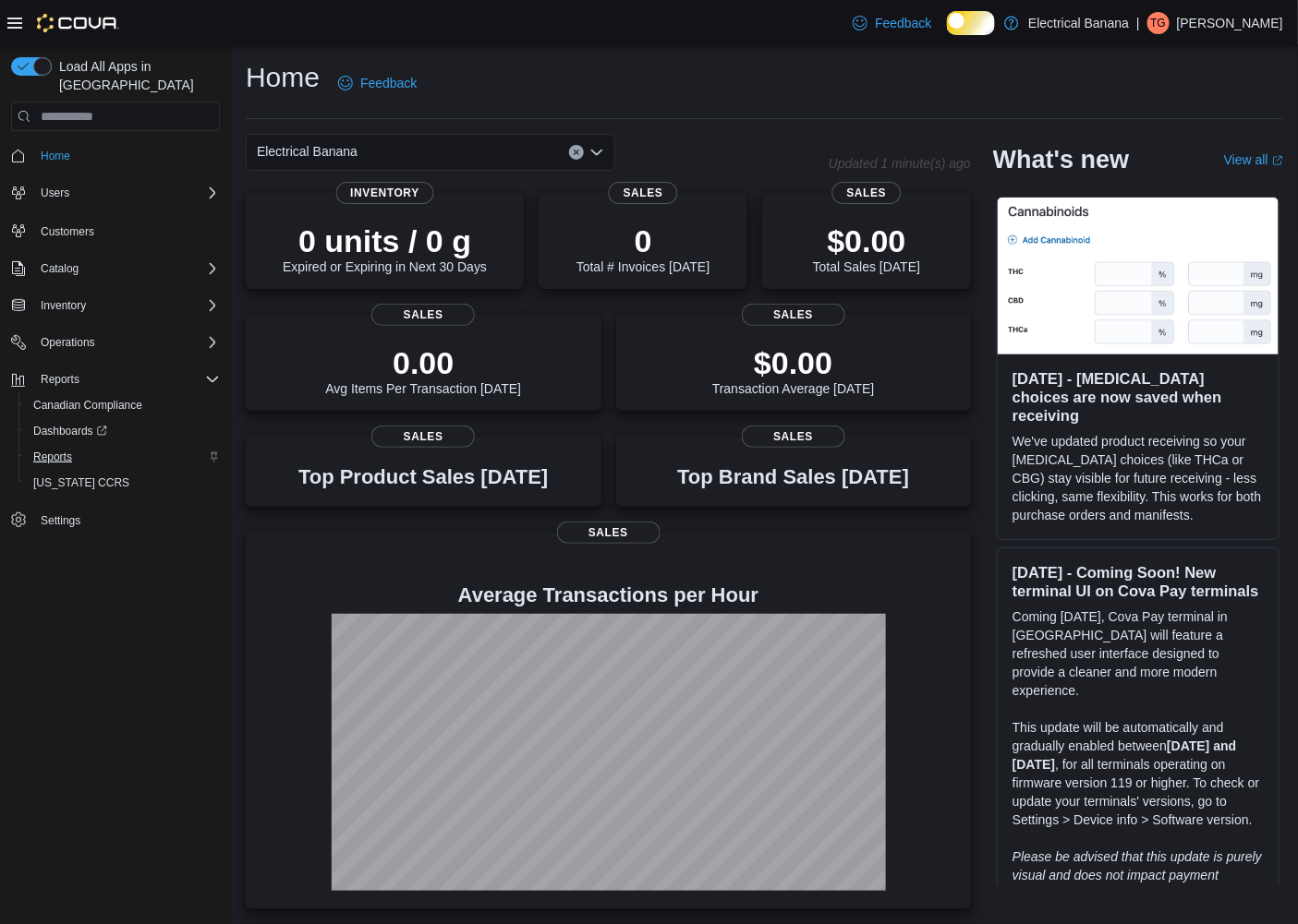  What do you see at coordinates (115, 230) in the screenshot?
I see `button: Customers` at bounding box center [115, 230].